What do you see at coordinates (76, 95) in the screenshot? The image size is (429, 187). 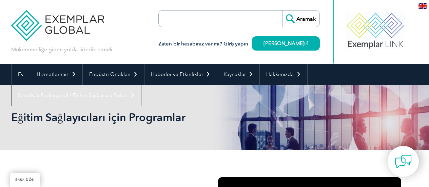 I see `a: Sertifikalı Profesyonel / Eğitim Sağlayıcısı Bulun` at bounding box center [76, 95].